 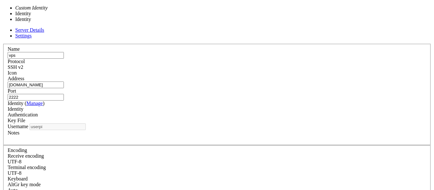 What do you see at coordinates (36, 97) in the screenshot?
I see `input: Port Number` at bounding box center [36, 97].